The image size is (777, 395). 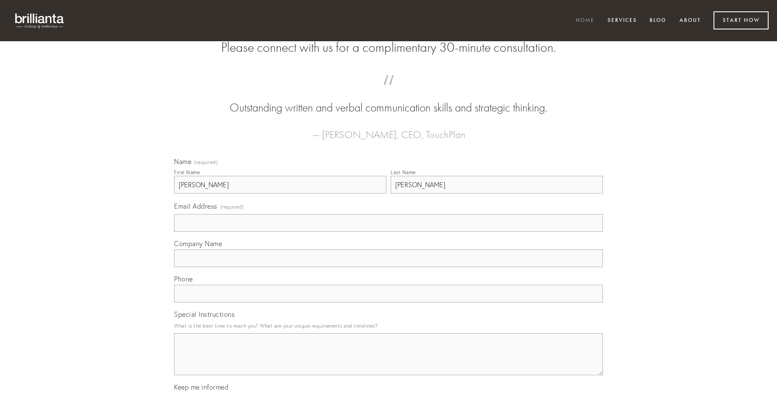 What do you see at coordinates (40, 21) in the screenshot?
I see `img: brillianta - research, strategy, marketing` at bounding box center [40, 21].